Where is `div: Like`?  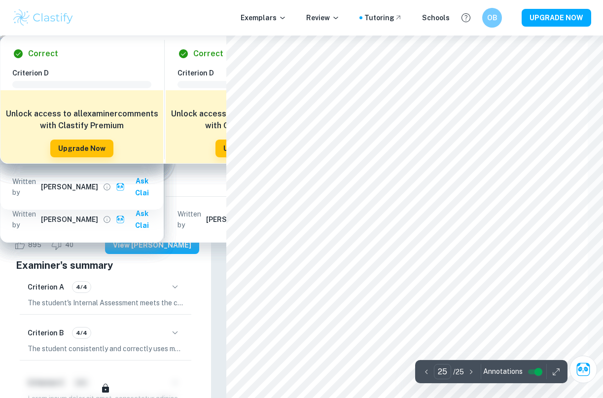
div: Like is located at coordinates (29, 245).